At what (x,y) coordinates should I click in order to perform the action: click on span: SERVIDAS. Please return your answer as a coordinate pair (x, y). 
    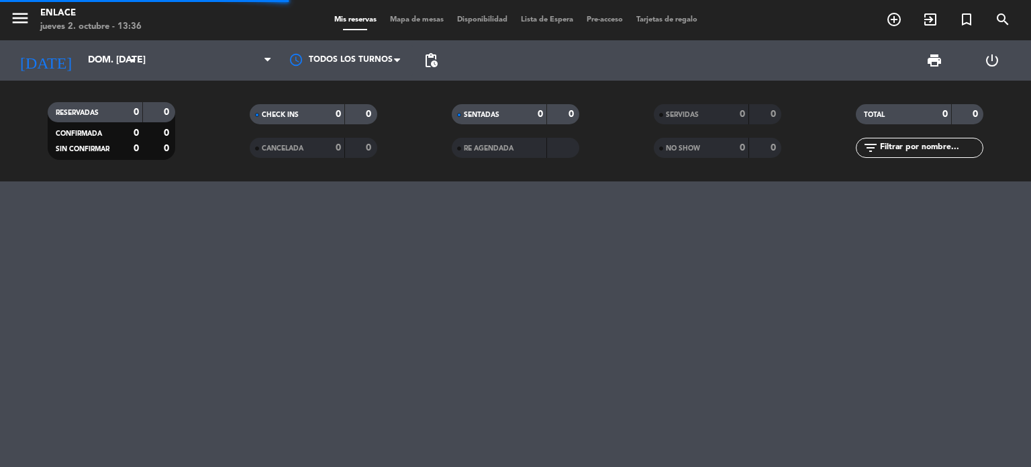
    Looking at the image, I should click on (682, 115).